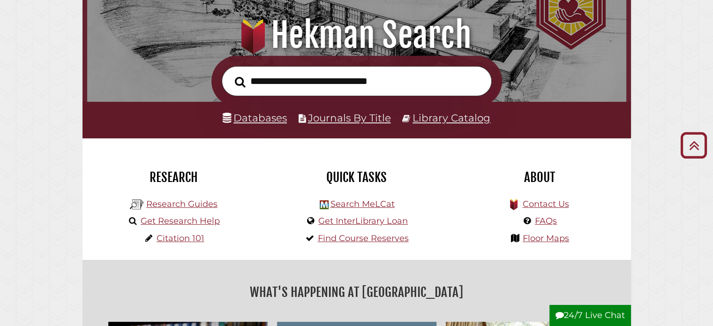 The height and width of the screenshot is (326, 713). What do you see at coordinates (357, 177) in the screenshot?
I see `h2: Quick Tasks` at bounding box center [357, 177].